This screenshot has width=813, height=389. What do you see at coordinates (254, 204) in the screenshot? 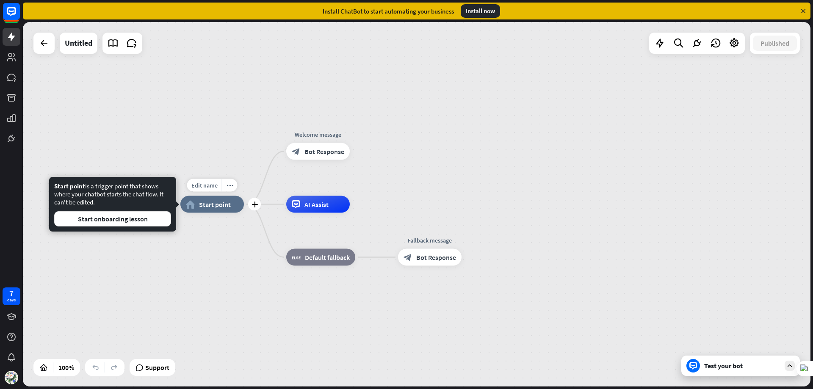
I see `i: plus` at bounding box center [254, 204].